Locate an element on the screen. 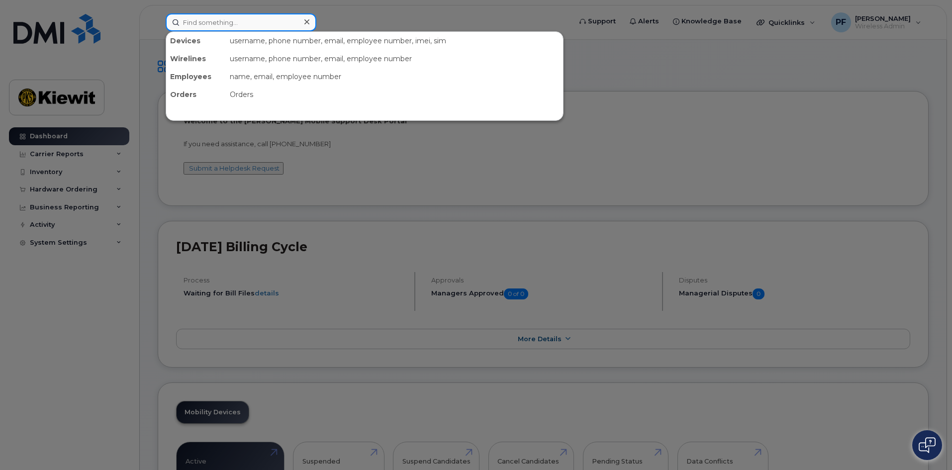 The height and width of the screenshot is (470, 952). div: username, phone number, email, employee number, imei, sim is located at coordinates (394, 41).